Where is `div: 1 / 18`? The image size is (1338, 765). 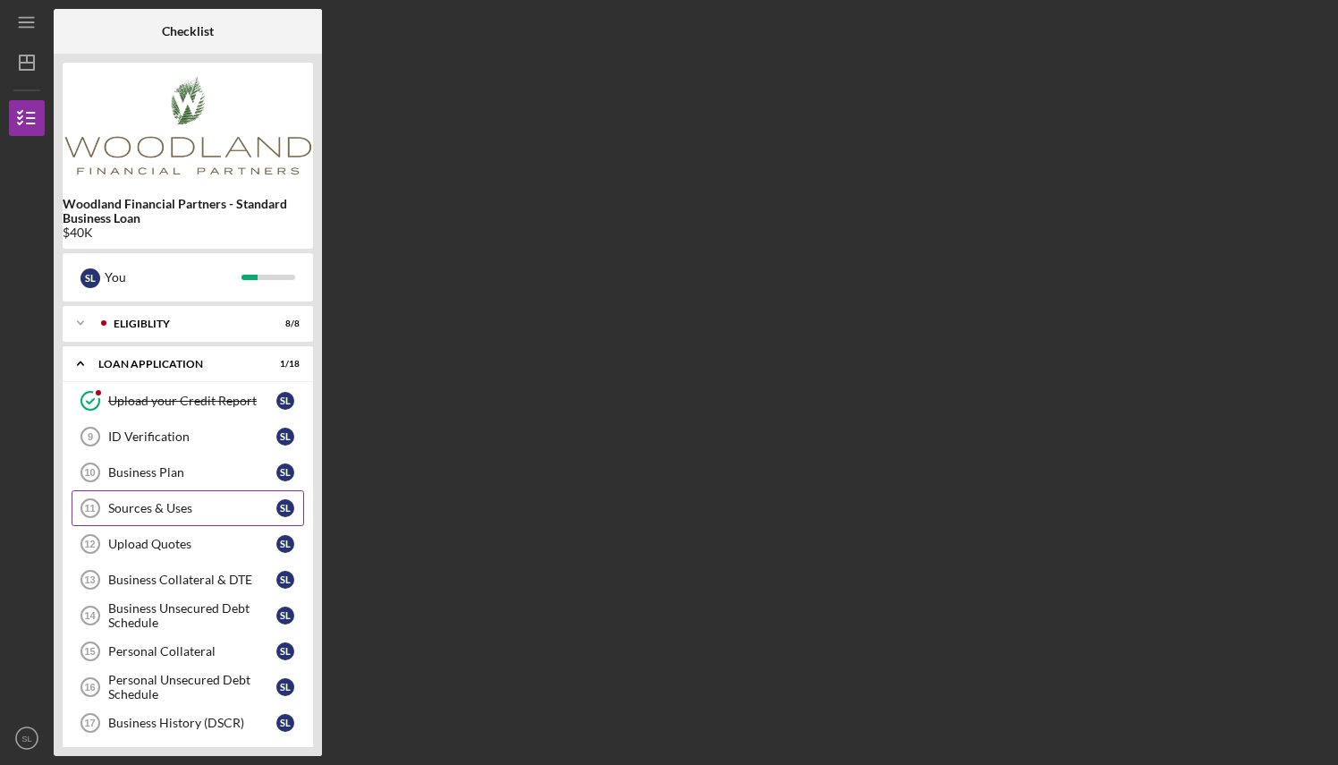
div: 1 / 18 is located at coordinates (284, 364).